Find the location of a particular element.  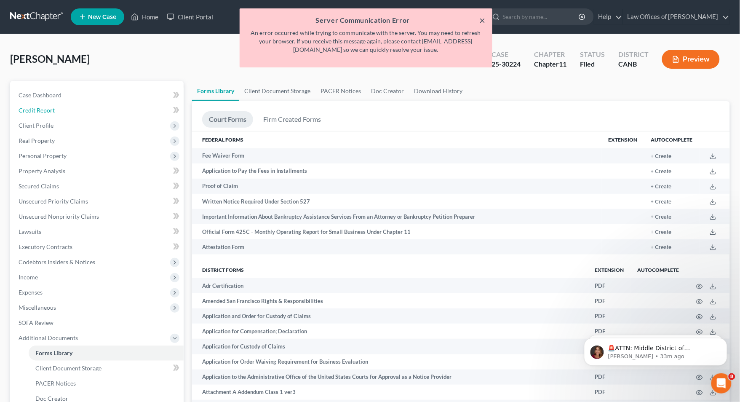

a: Executory Contracts is located at coordinates (98, 247).